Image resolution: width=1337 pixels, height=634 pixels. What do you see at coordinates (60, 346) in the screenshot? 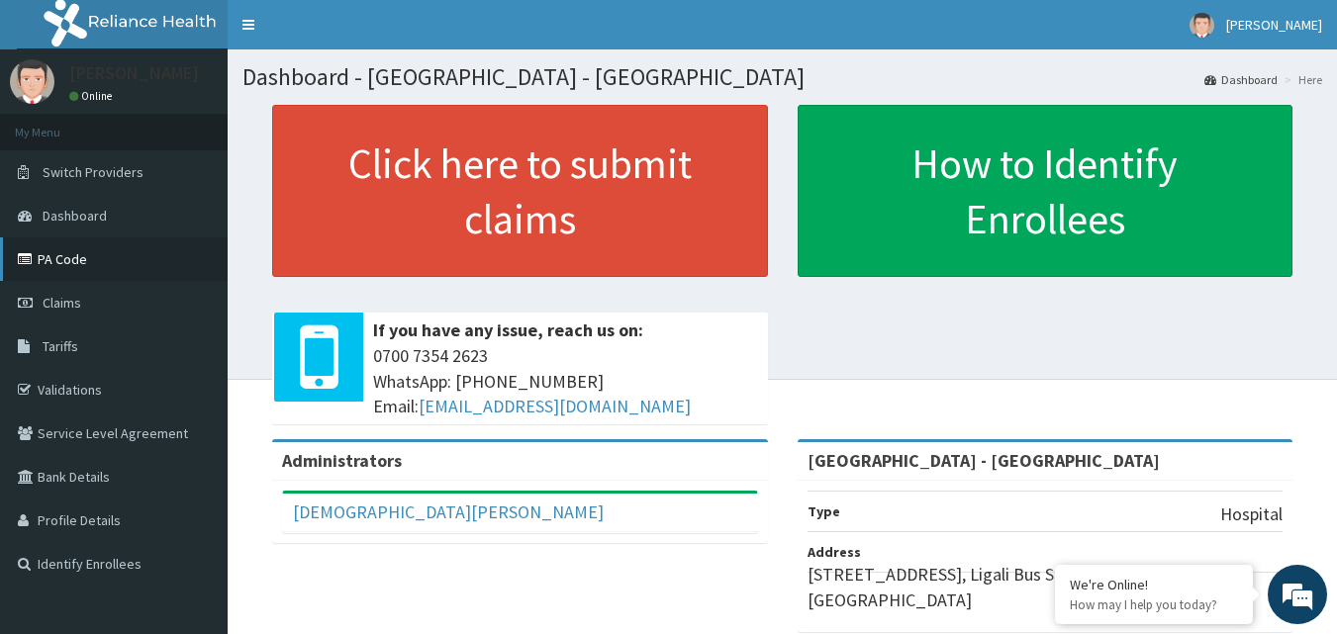
I see `span: Tariffs` at bounding box center [60, 346].